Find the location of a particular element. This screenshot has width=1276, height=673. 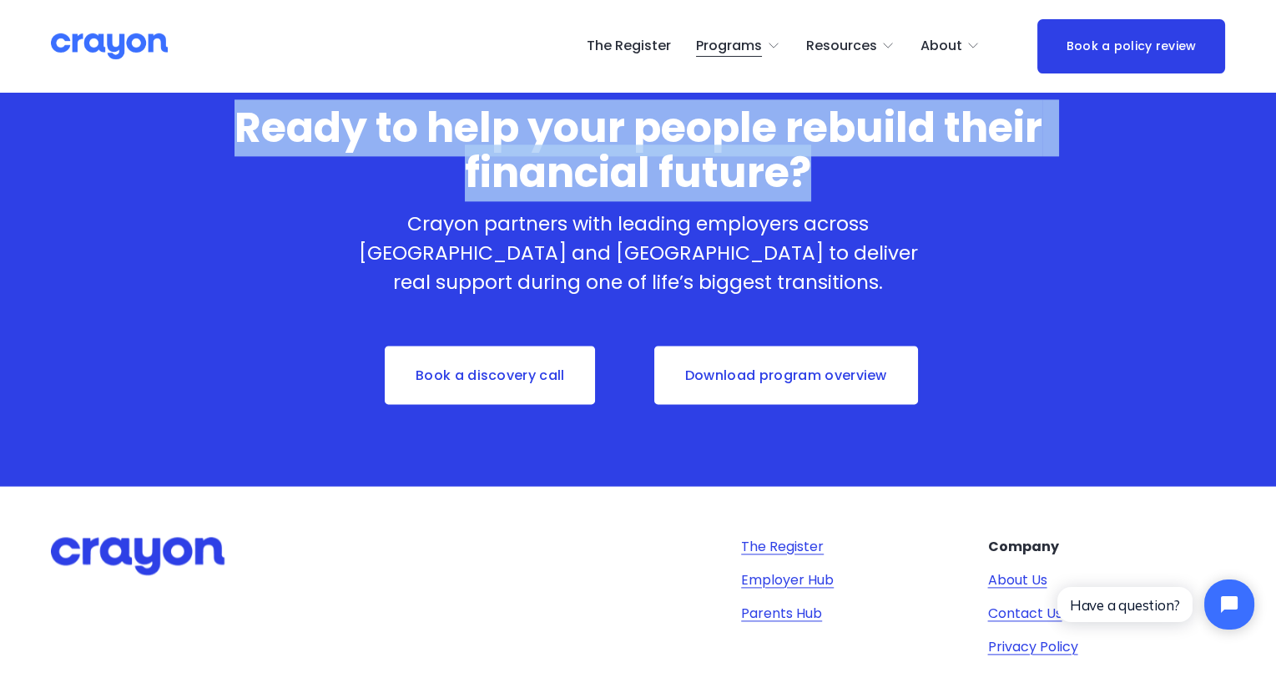

a: Contact Us is located at coordinates (1025, 613).